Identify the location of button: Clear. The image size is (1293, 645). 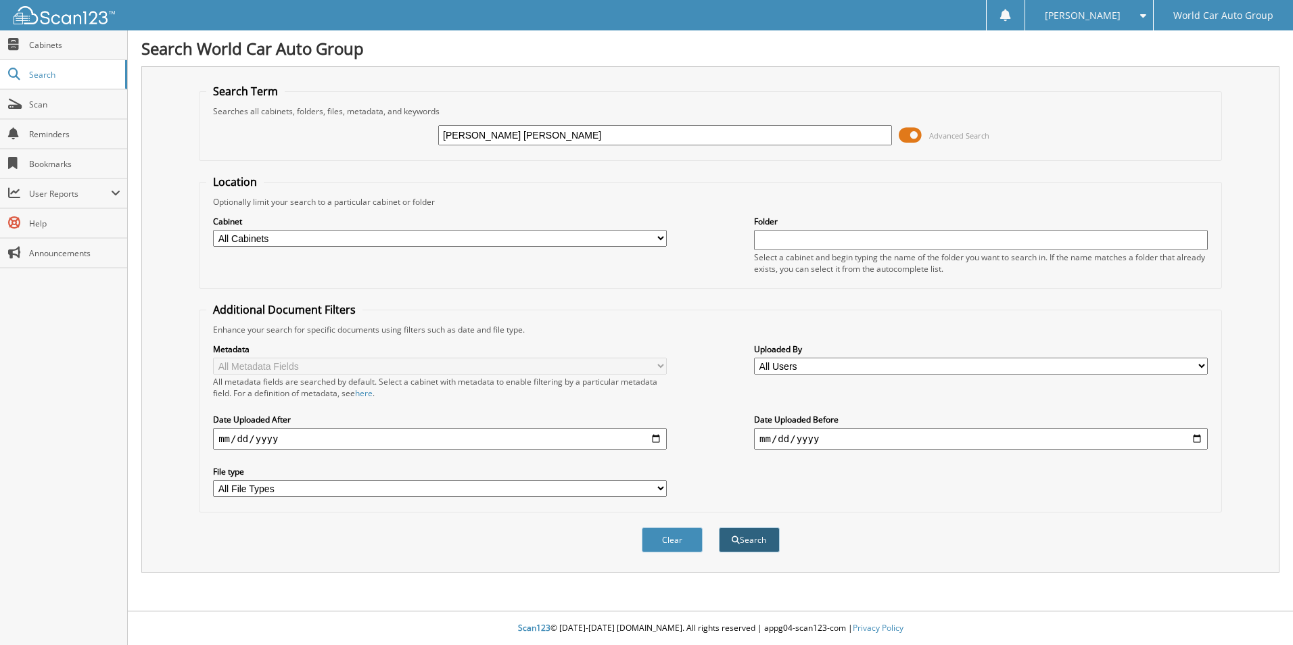
(672, 540).